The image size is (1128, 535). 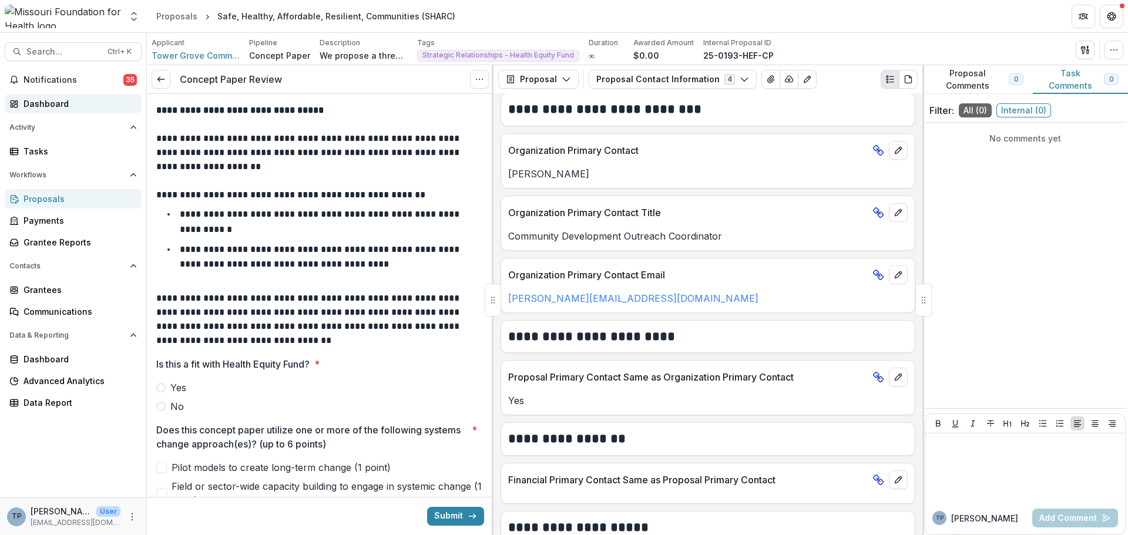 What do you see at coordinates (78, 151) in the screenshot?
I see `div: Tasks` at bounding box center [78, 151].